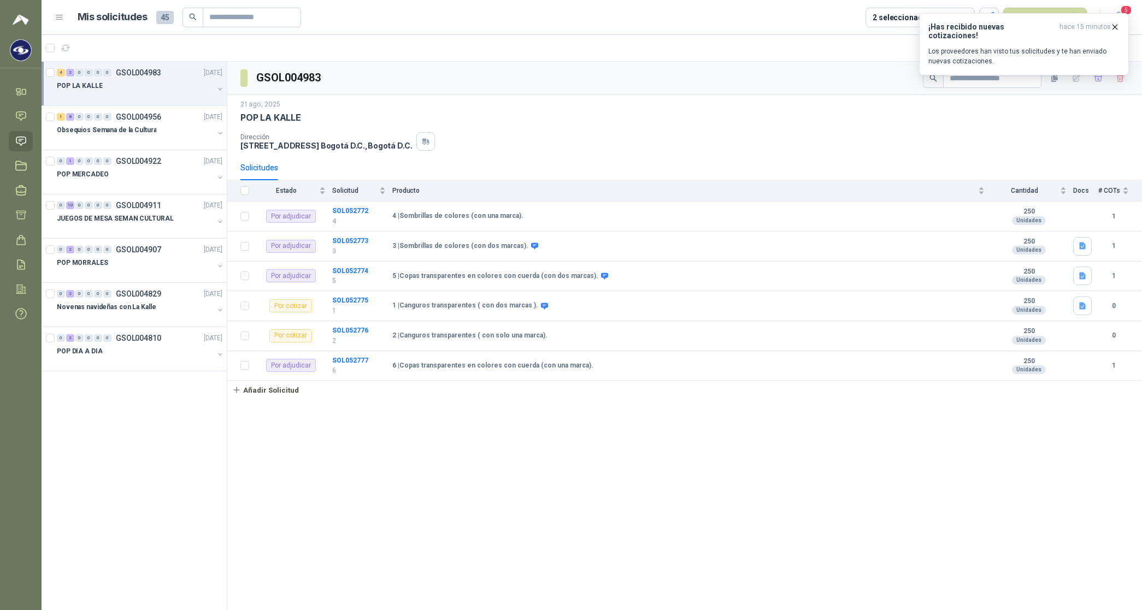 The image size is (1142, 610). What do you see at coordinates (685, 390) in the screenshot?
I see `a: Añadir Solicitud` at bounding box center [685, 390].